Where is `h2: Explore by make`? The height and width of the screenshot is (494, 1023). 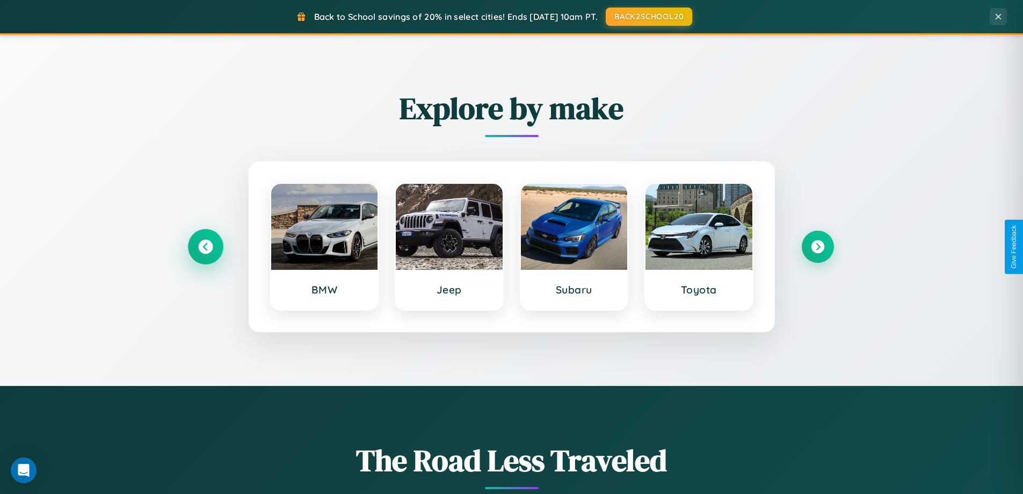 h2: Explore by make is located at coordinates (512, 108).